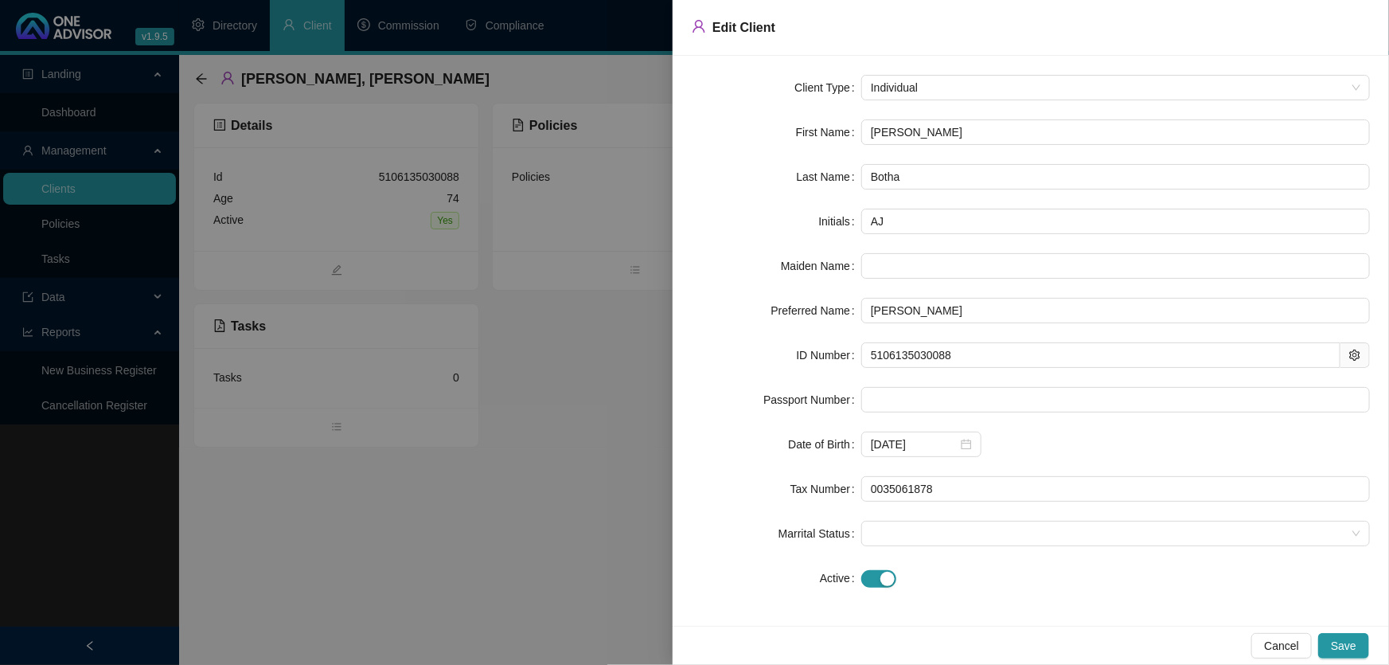 The width and height of the screenshot is (1389, 665). I want to click on label: First Name, so click(829, 132).